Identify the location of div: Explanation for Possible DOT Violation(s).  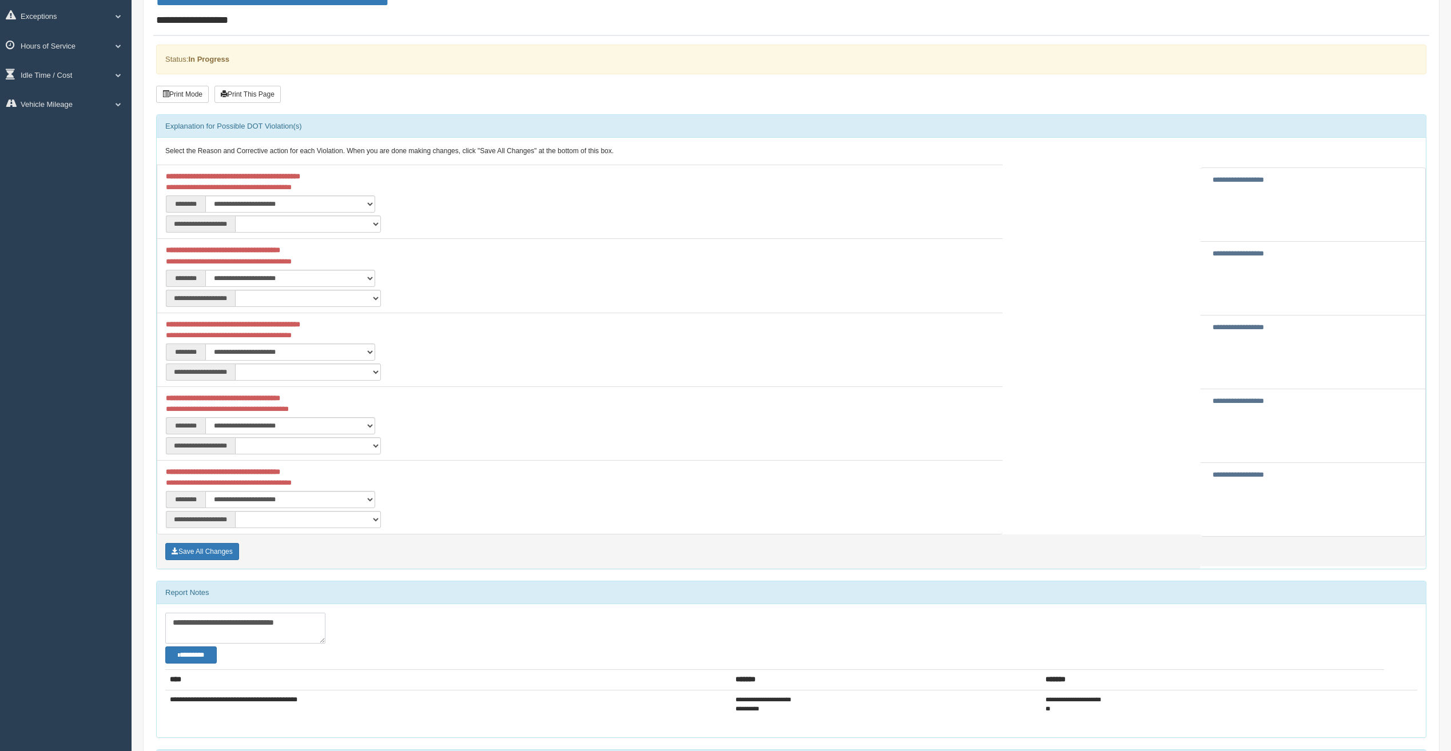
(791, 126).